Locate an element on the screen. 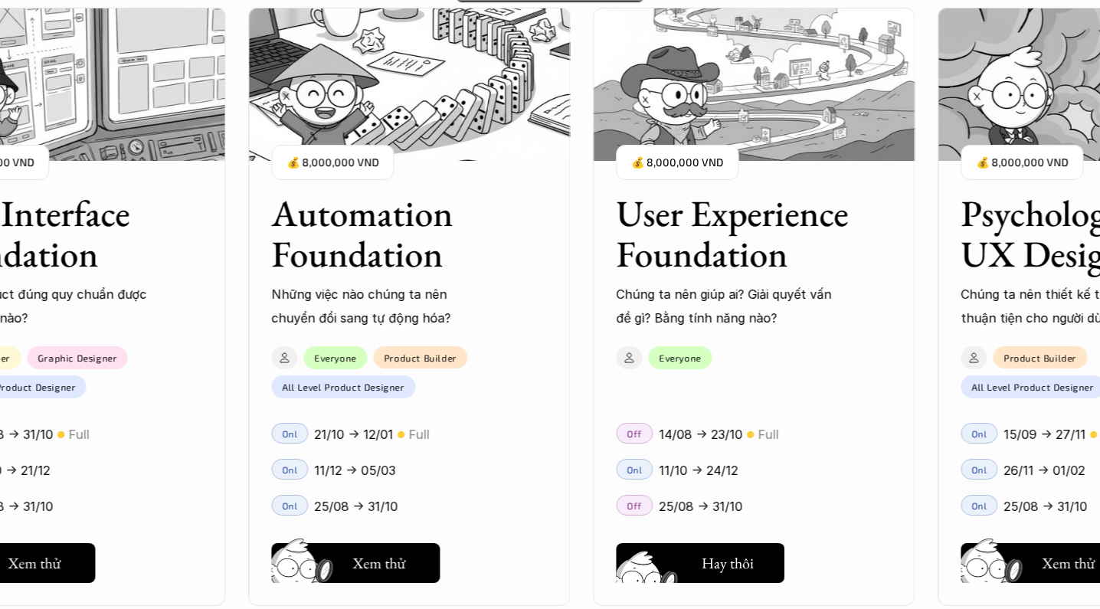  a: Xem thử is located at coordinates (356, 560).